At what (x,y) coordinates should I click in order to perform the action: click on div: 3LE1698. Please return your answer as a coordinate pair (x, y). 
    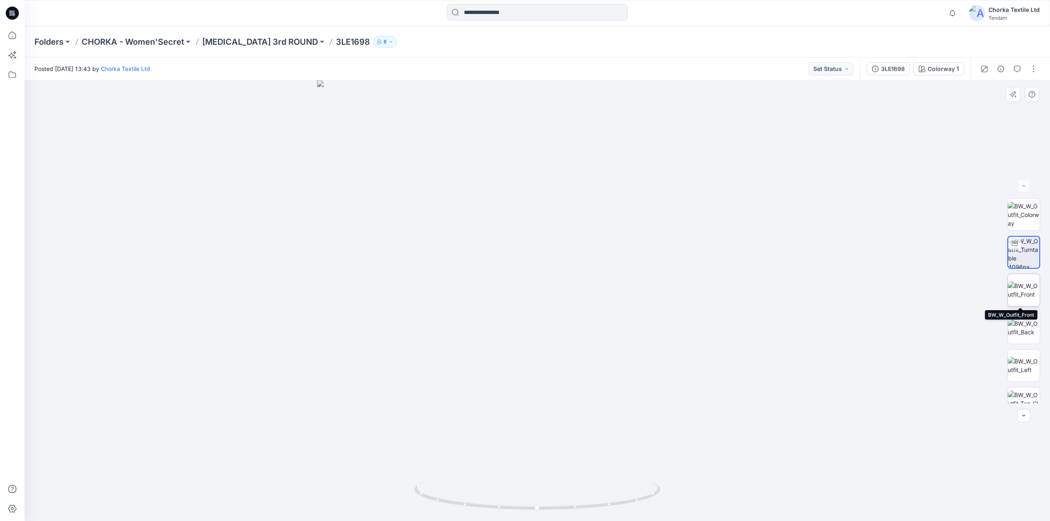
    Looking at the image, I should click on (893, 69).